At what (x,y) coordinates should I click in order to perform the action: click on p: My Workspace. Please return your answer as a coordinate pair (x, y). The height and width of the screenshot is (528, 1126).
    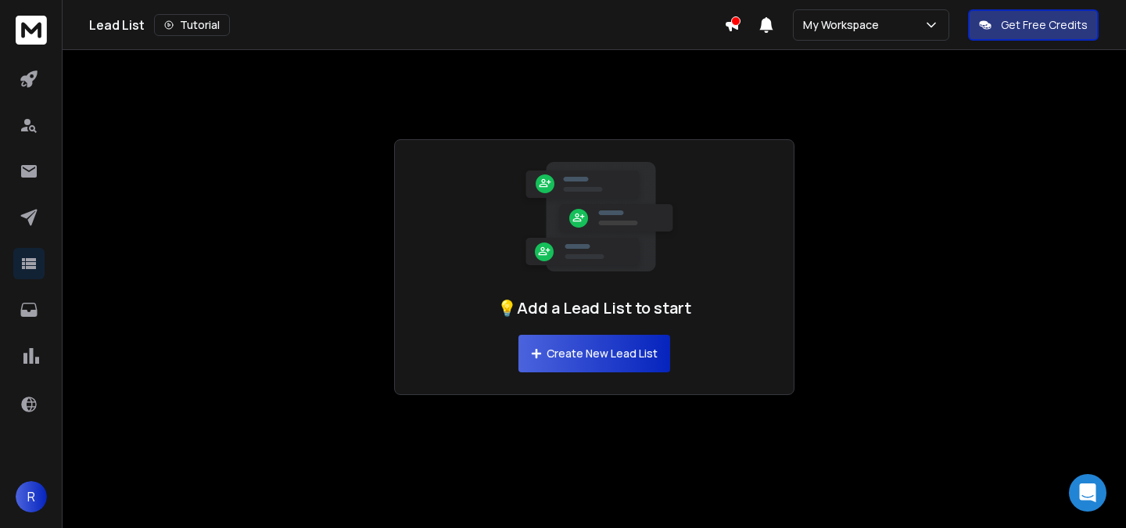
    Looking at the image, I should click on (844, 25).